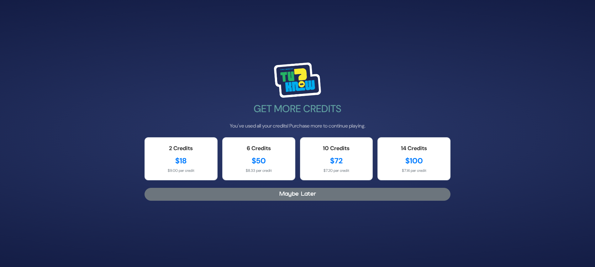 The image size is (595, 267). I want to click on h2: Get More Credits, so click(298, 109).